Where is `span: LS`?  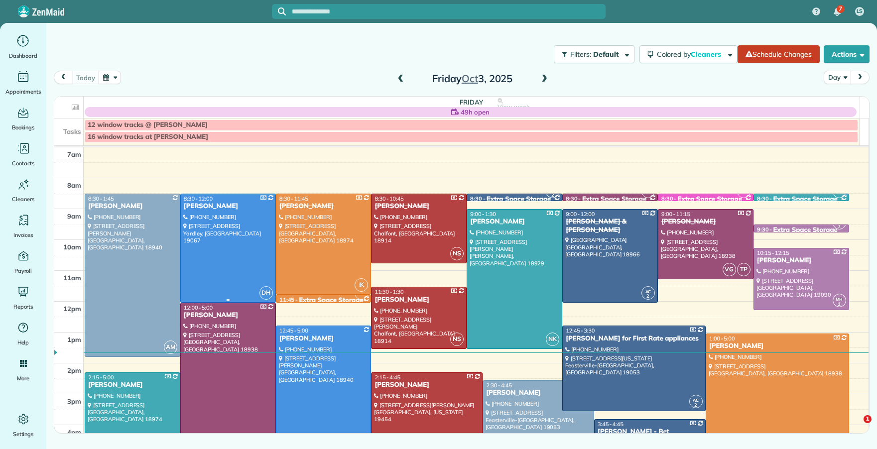 span: LS is located at coordinates (859, 11).